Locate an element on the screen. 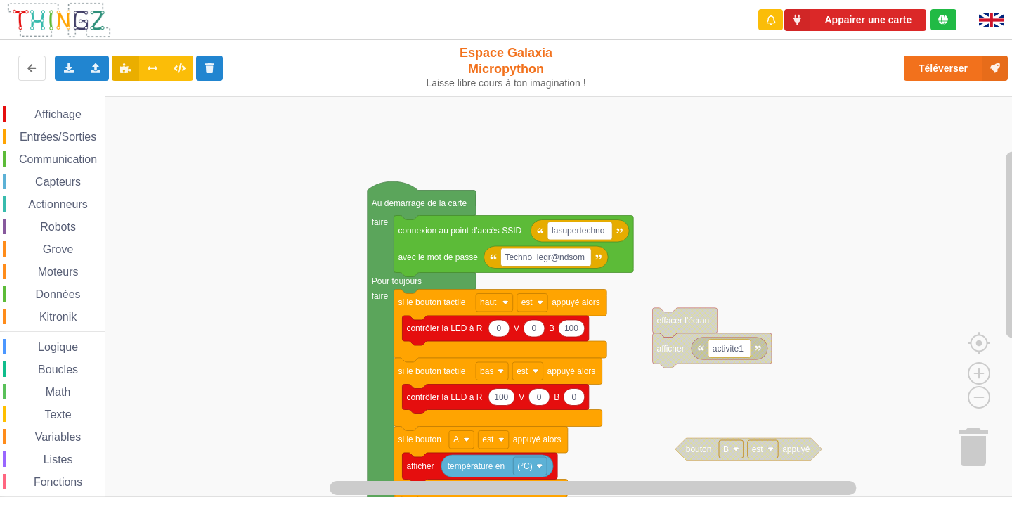 The height and width of the screenshot is (507, 1012). span: Logique is located at coordinates (58, 346).